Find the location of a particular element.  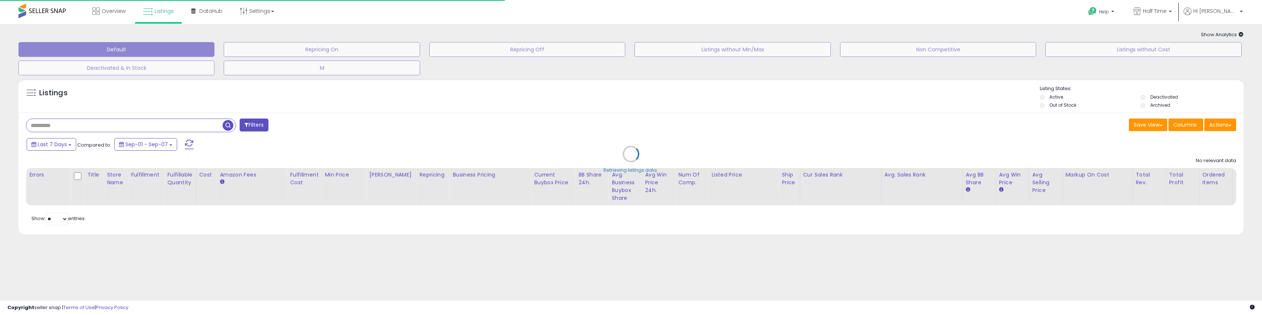

span: Overview is located at coordinates (114, 11).